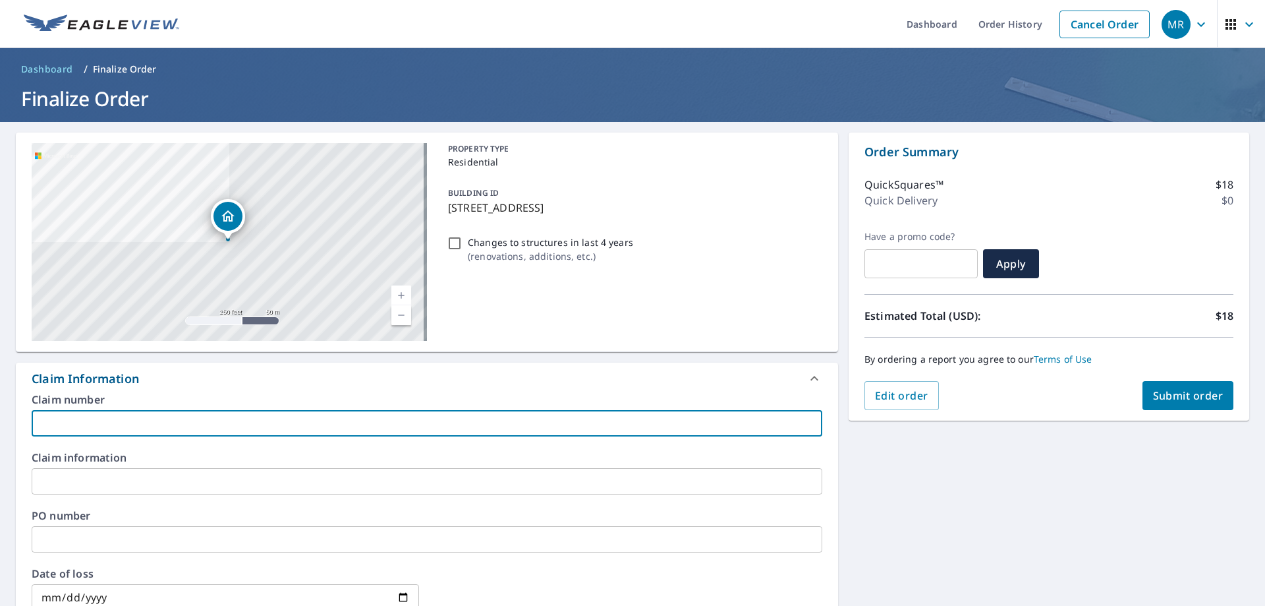  I want to click on p: Changes to structures in last 4 years, so click(550, 242).